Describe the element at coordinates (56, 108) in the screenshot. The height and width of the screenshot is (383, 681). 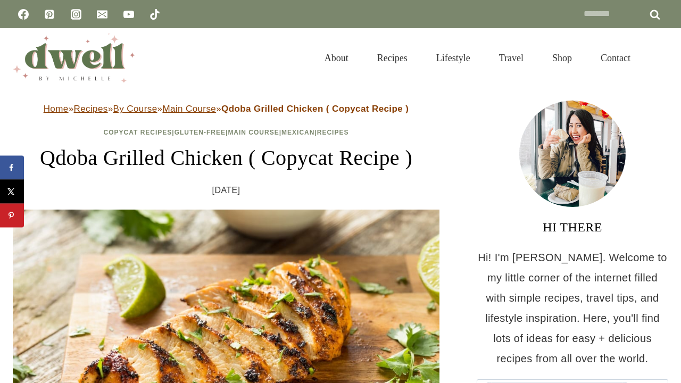
I see `a: Home` at that location.